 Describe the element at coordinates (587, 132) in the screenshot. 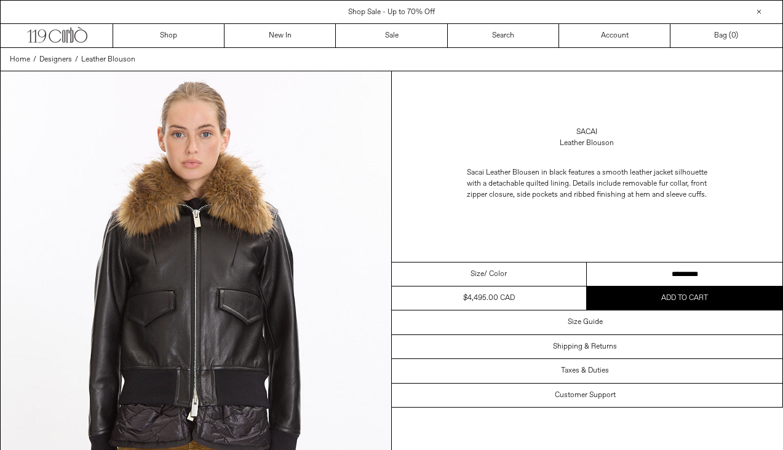

I see `a: Sacai` at that location.